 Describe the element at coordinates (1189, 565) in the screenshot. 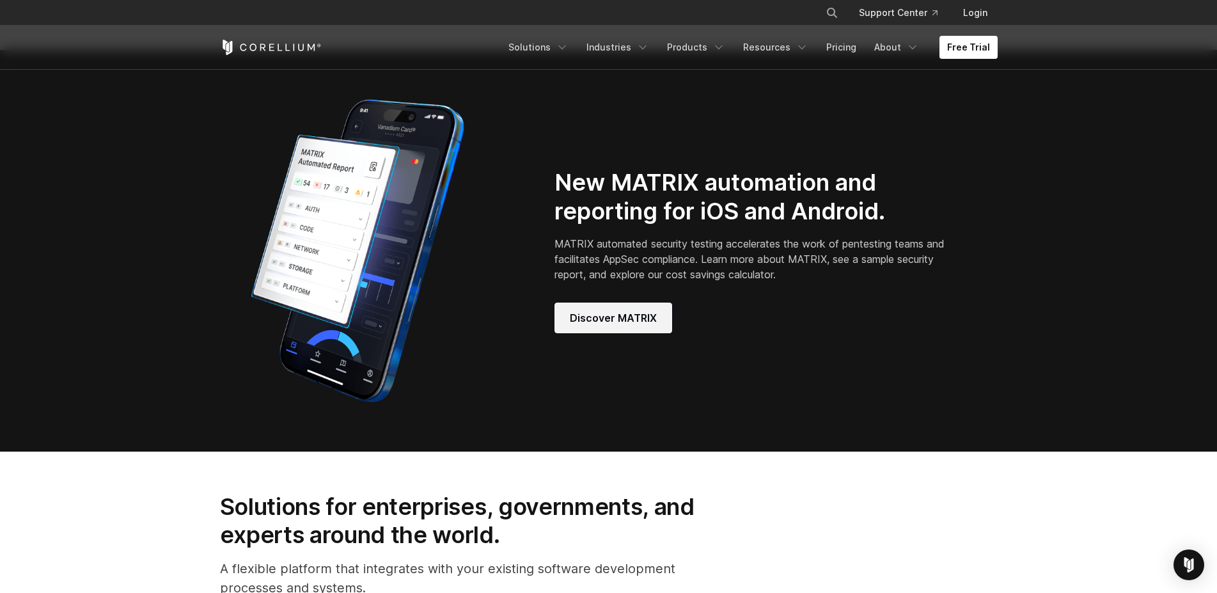

I see `div: Open Intercom Messenger` at that location.